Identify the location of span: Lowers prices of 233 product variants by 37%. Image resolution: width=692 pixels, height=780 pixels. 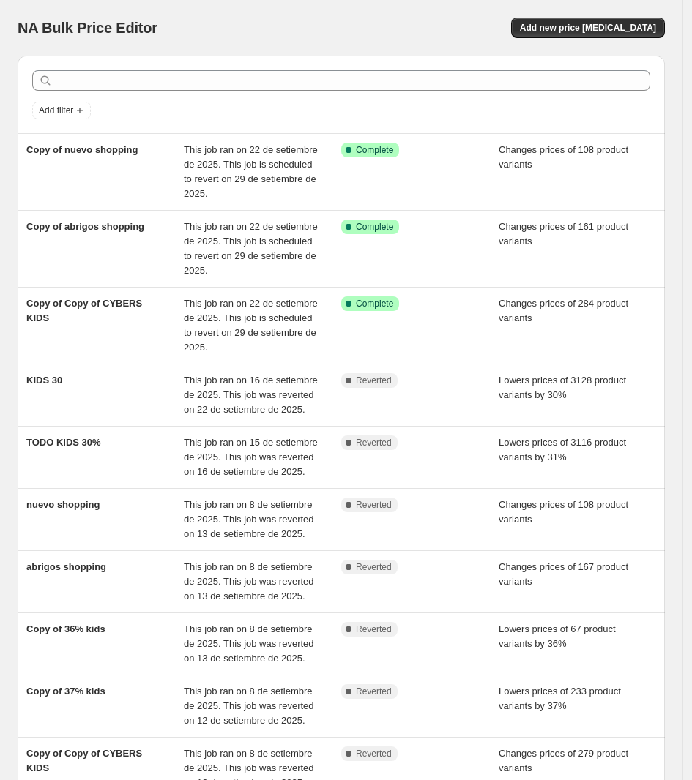
(559, 698).